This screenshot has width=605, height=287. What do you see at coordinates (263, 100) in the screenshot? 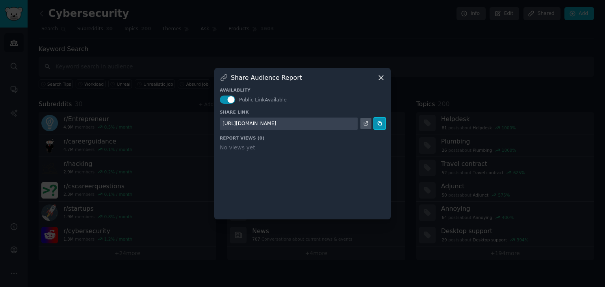
I see `span: Public Link Available` at bounding box center [263, 100].